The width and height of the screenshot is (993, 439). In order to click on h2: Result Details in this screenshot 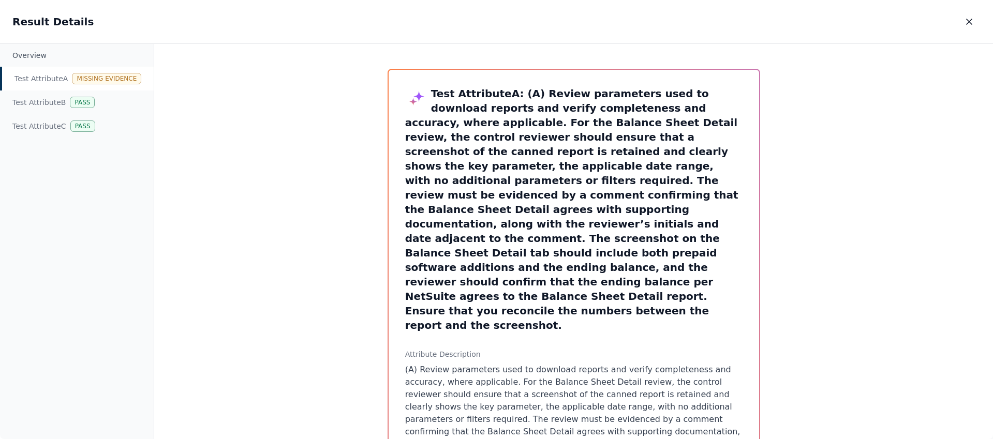, I will do `click(53, 22)`.